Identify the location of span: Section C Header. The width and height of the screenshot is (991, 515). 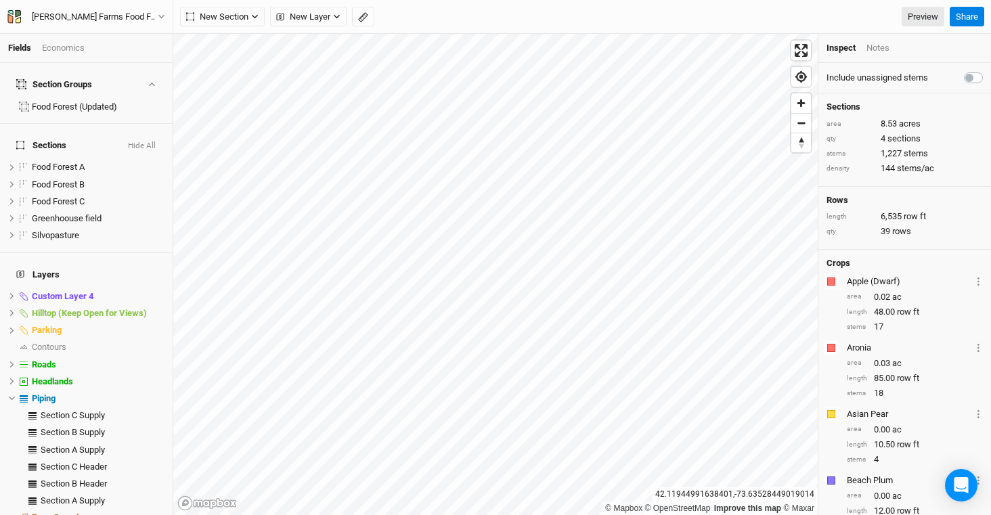
(74, 466).